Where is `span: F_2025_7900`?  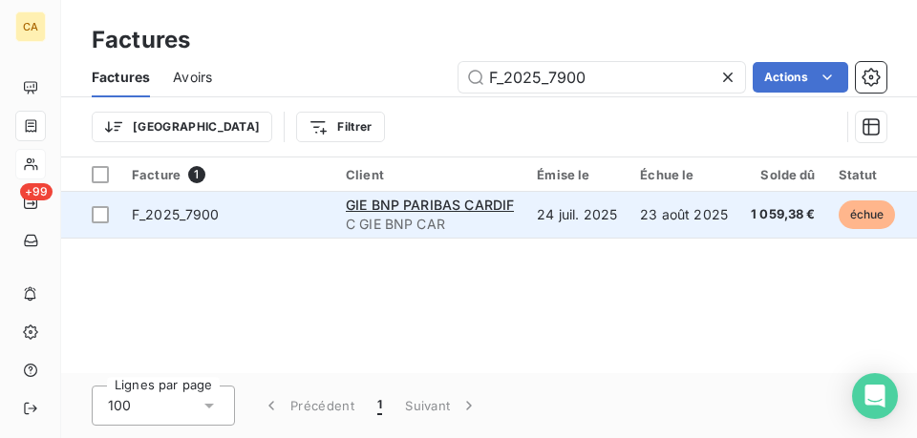
span: F_2025_7900 is located at coordinates (176, 214).